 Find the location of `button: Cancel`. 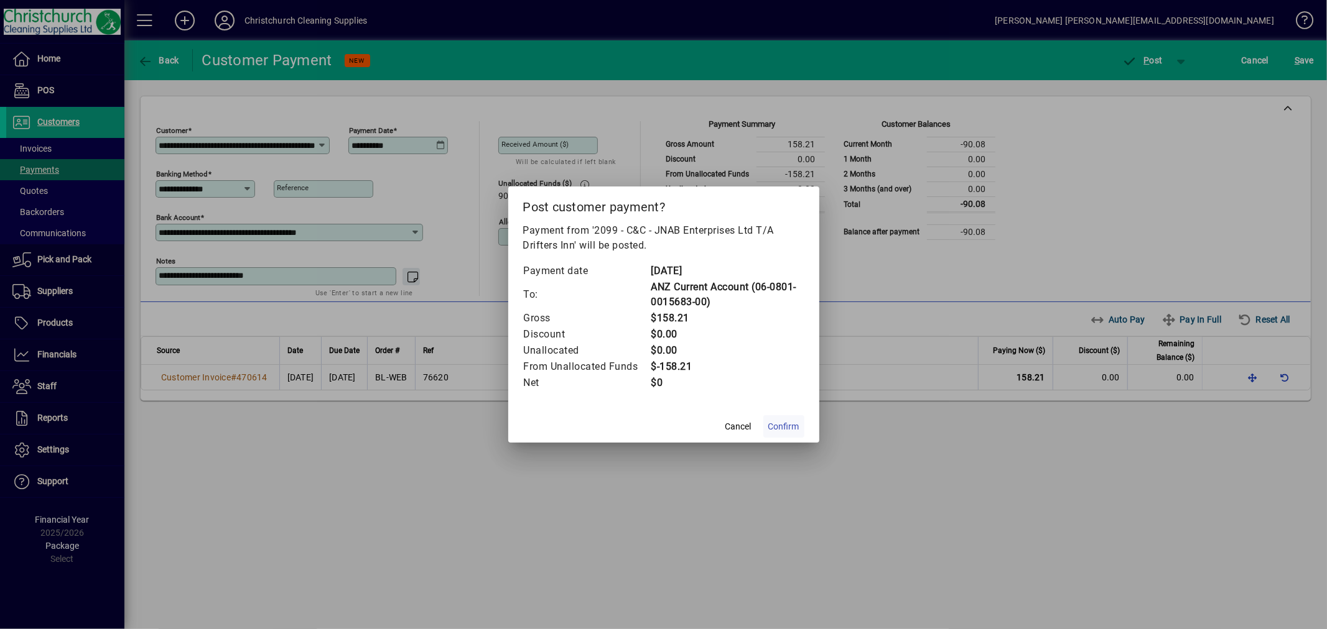

button: Cancel is located at coordinates (738, 427).